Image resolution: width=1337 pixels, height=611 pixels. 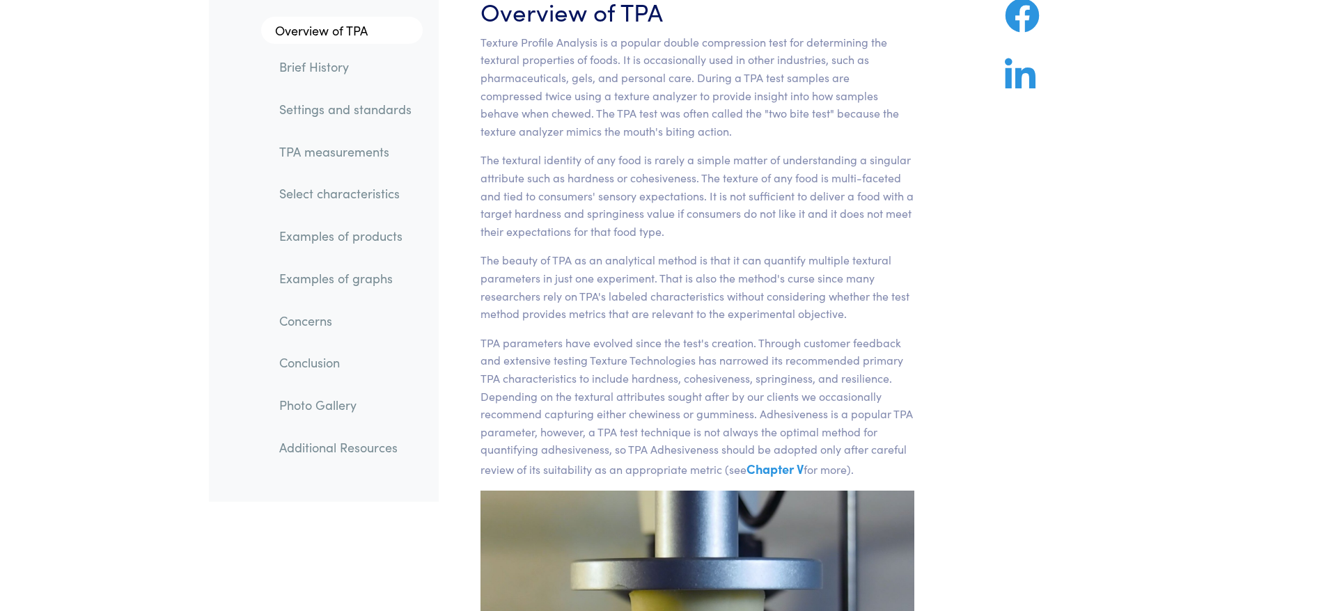 I want to click on p: The beauty of TPA as an analytical method is that it can quantify multiple textural parameters in..., so click(x=697, y=287).